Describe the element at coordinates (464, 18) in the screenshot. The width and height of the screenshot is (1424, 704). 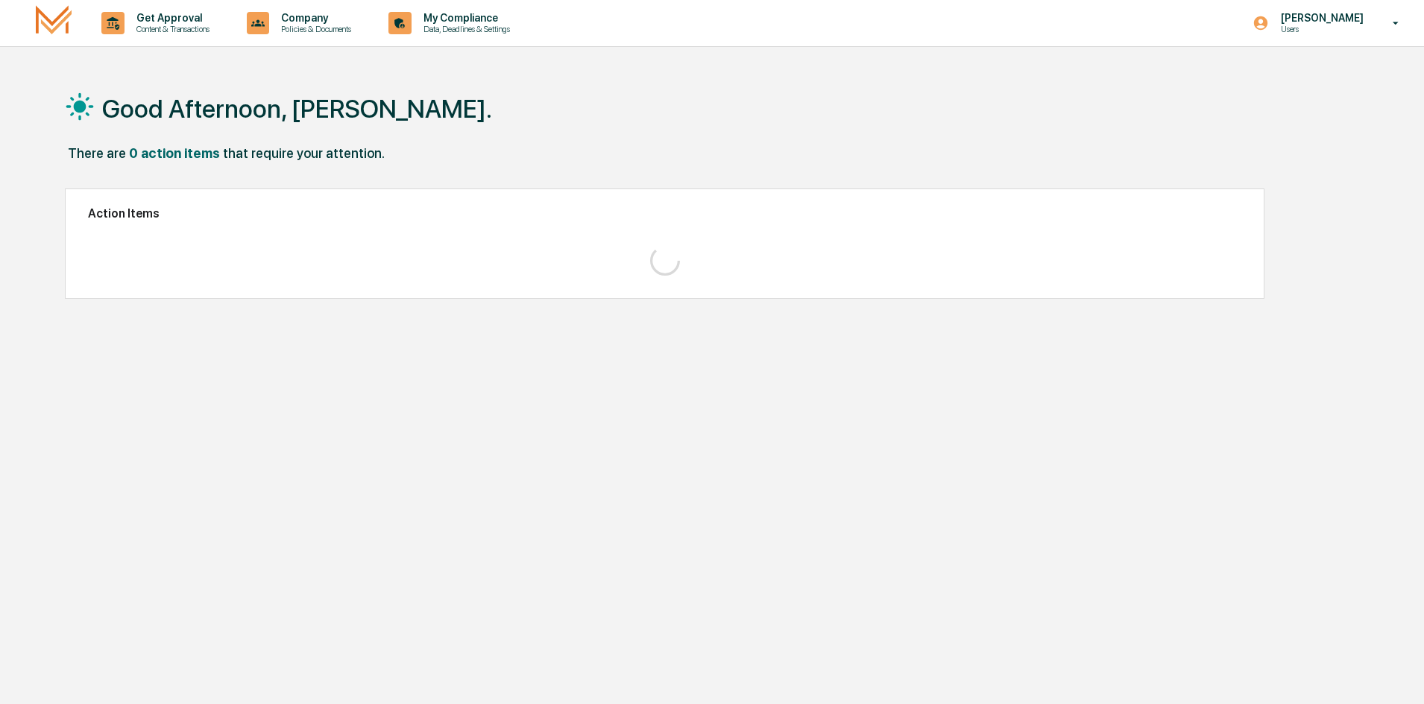
I see `p: My Compliance` at that location.